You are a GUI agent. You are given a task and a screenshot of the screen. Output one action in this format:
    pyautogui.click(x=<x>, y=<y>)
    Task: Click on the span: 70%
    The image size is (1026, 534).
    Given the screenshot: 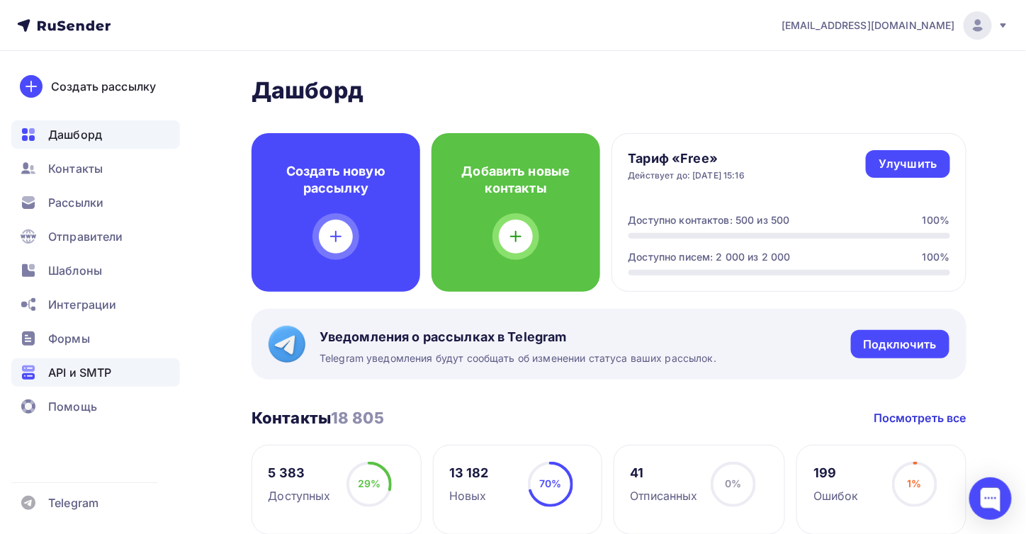 What is the action you would take?
    pyautogui.click(x=550, y=483)
    